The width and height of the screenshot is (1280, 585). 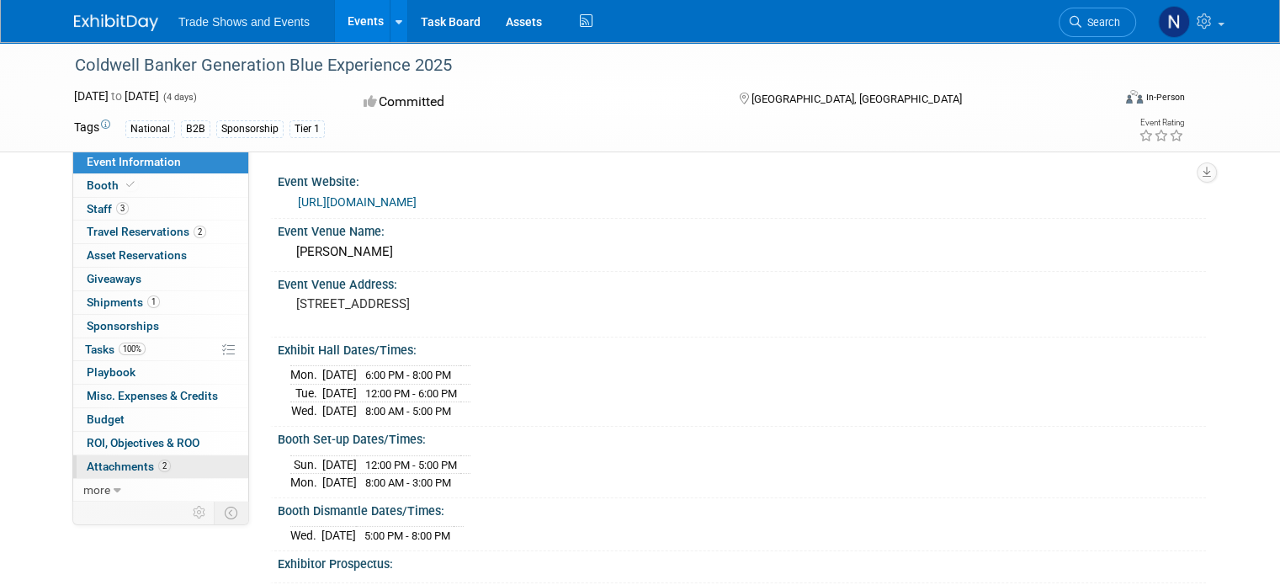 What do you see at coordinates (108, 209) in the screenshot?
I see `span: Staff` at bounding box center [108, 209].